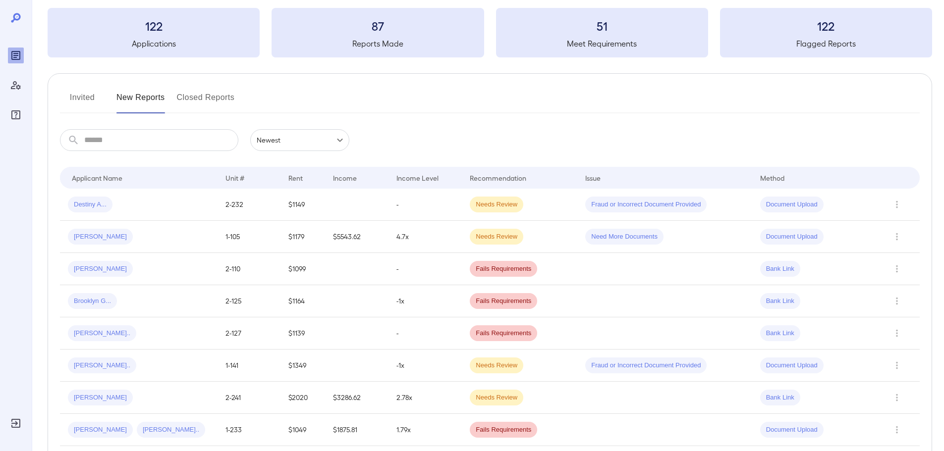  Describe the element at coordinates (16, 85) in the screenshot. I see `div: Manage Users` at that location.